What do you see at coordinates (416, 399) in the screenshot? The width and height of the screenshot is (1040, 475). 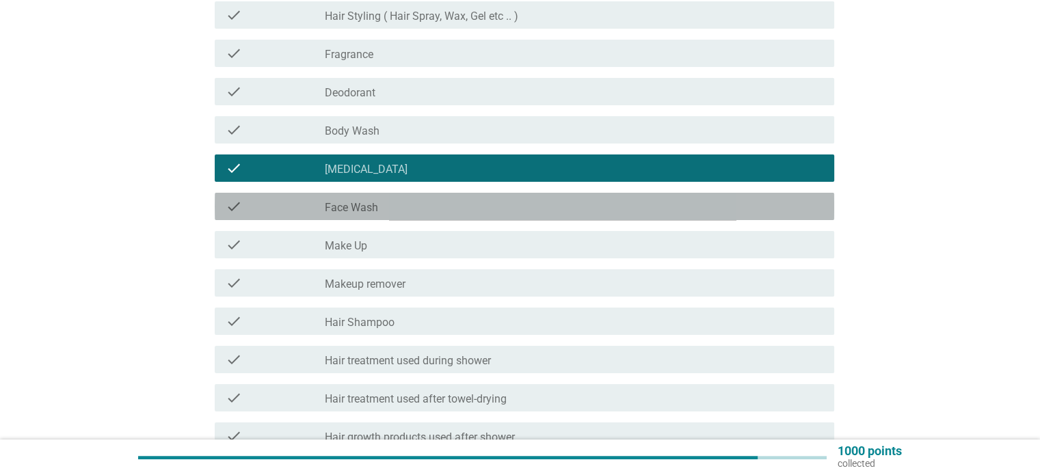 I see `label: Hair treatment used after towel-drying` at bounding box center [416, 399].